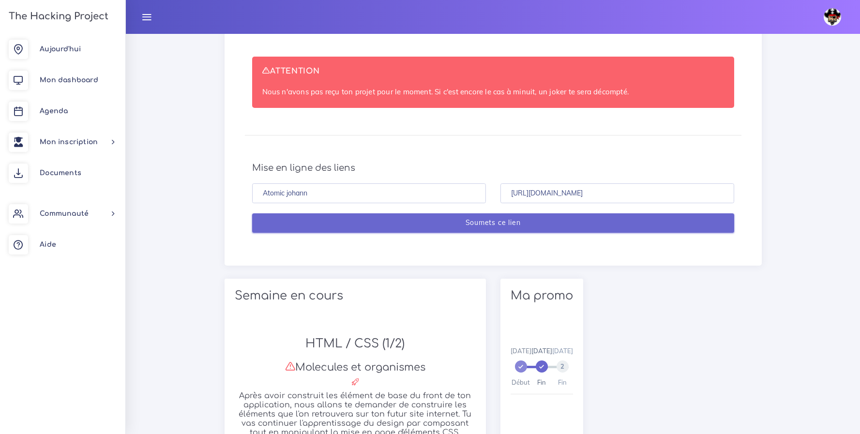 This screenshot has width=860, height=434. Describe the element at coordinates (541, 366) in the screenshot. I see `span: 1` at that location.